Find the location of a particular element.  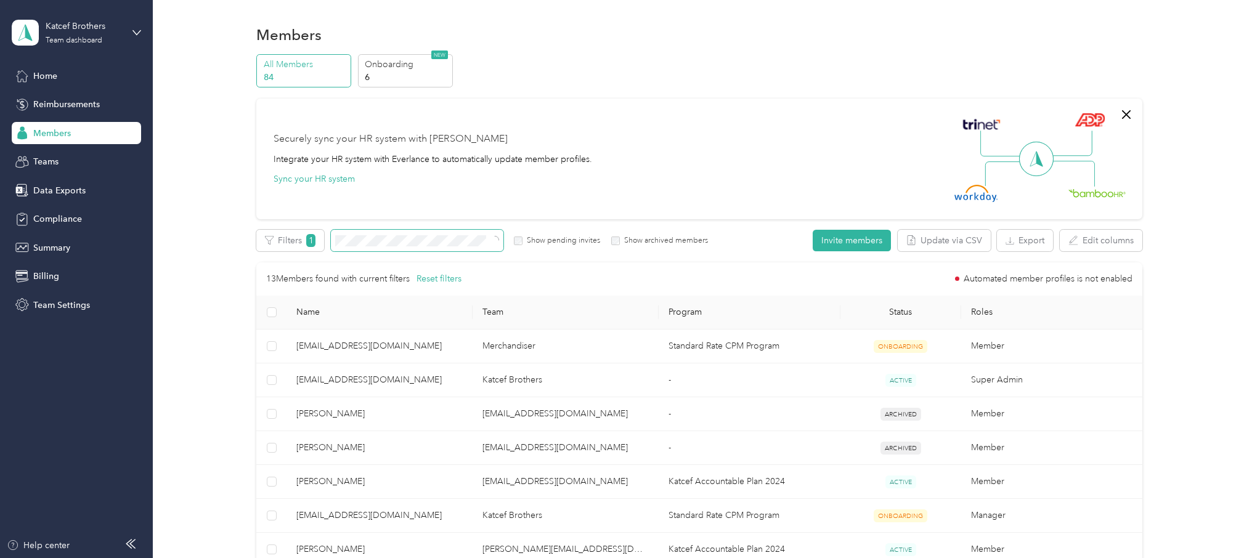

span: Home is located at coordinates (45, 76).